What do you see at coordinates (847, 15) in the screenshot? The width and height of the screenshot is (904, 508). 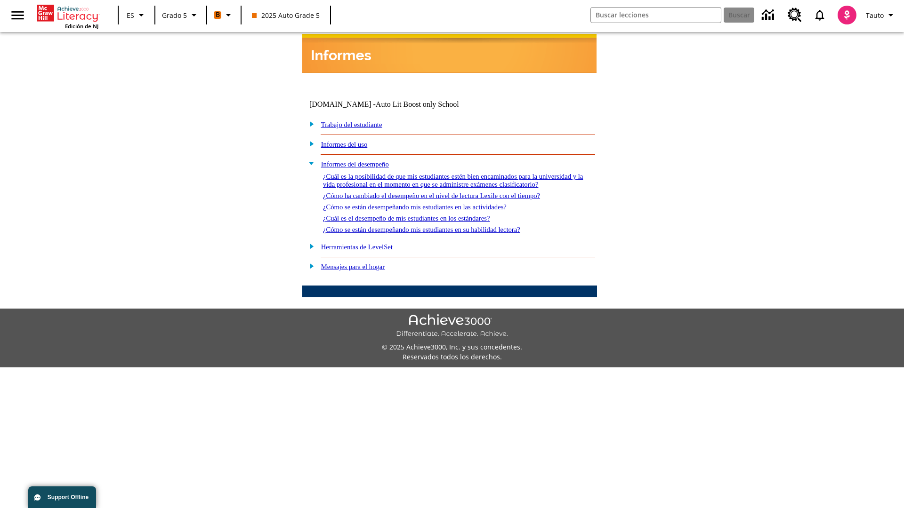 I see `img: avatar image` at bounding box center [847, 15].